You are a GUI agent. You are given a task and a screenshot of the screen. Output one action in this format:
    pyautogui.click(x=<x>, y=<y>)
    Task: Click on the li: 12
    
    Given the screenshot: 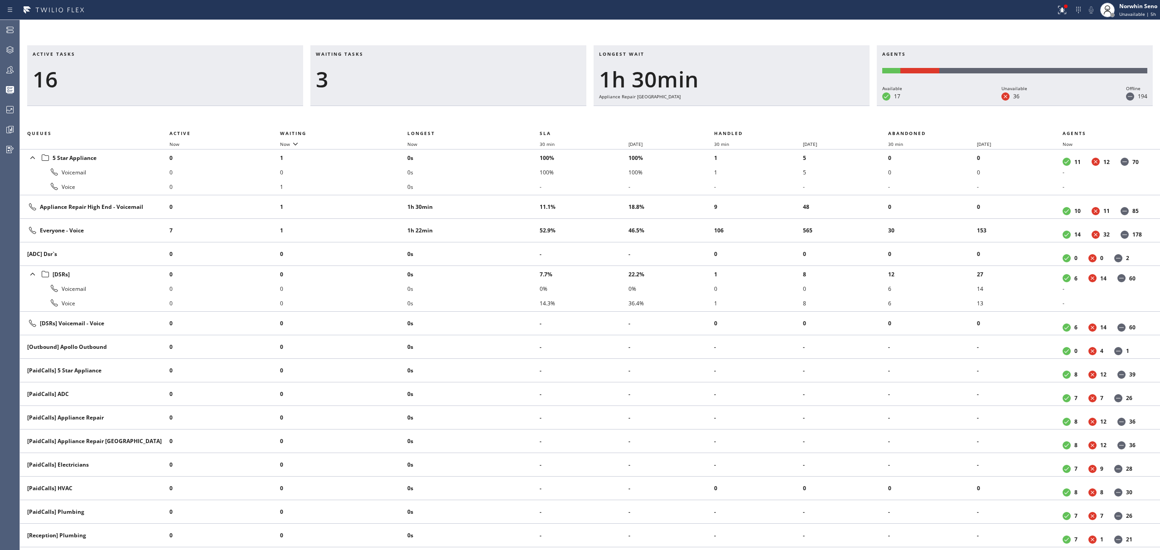 What is the action you would take?
    pyautogui.click(x=933, y=274)
    